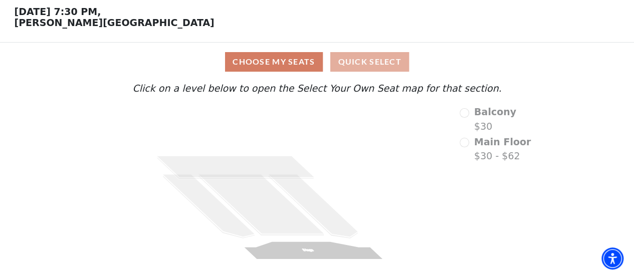 This screenshot has width=634, height=276. Describe the element at coordinates (502, 142) in the screenshot. I see `span: Main Floor` at that location.